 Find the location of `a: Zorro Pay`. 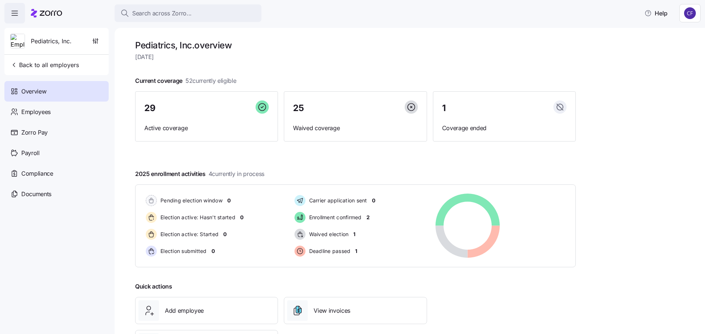

a: Zorro Pay is located at coordinates (57, 132).